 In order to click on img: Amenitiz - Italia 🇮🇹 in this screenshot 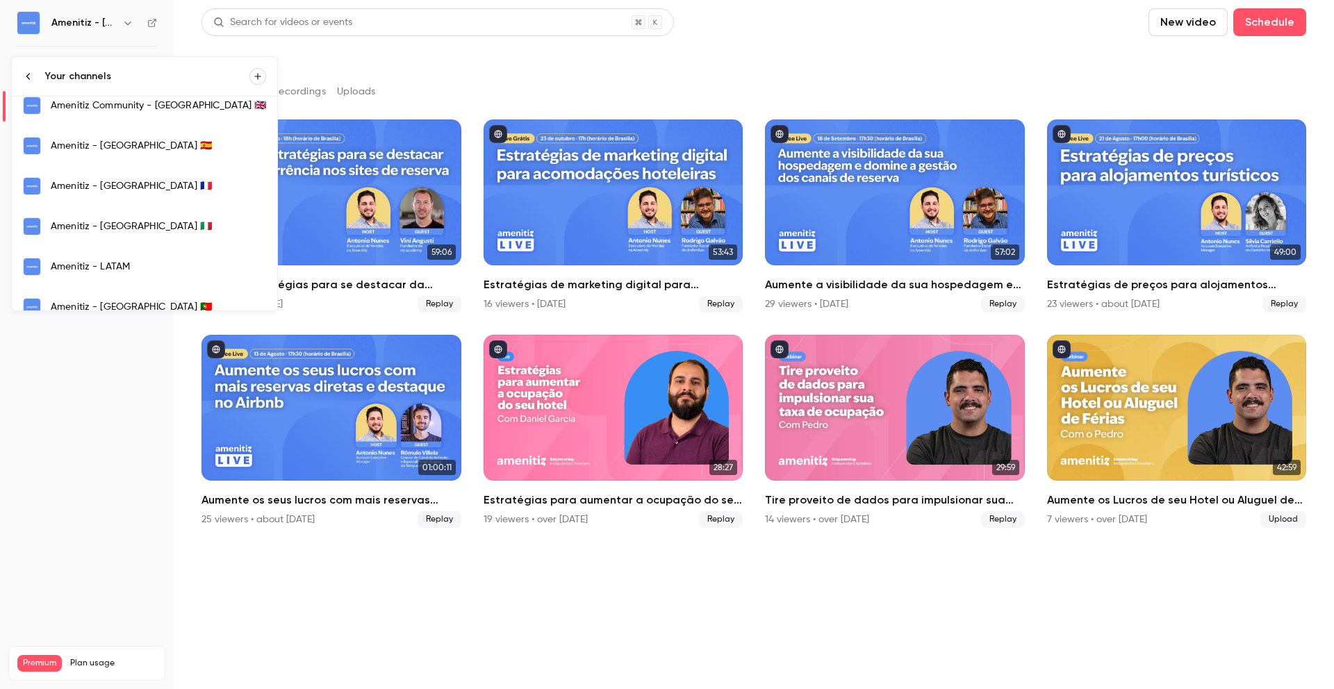, I will do `click(32, 227)`.